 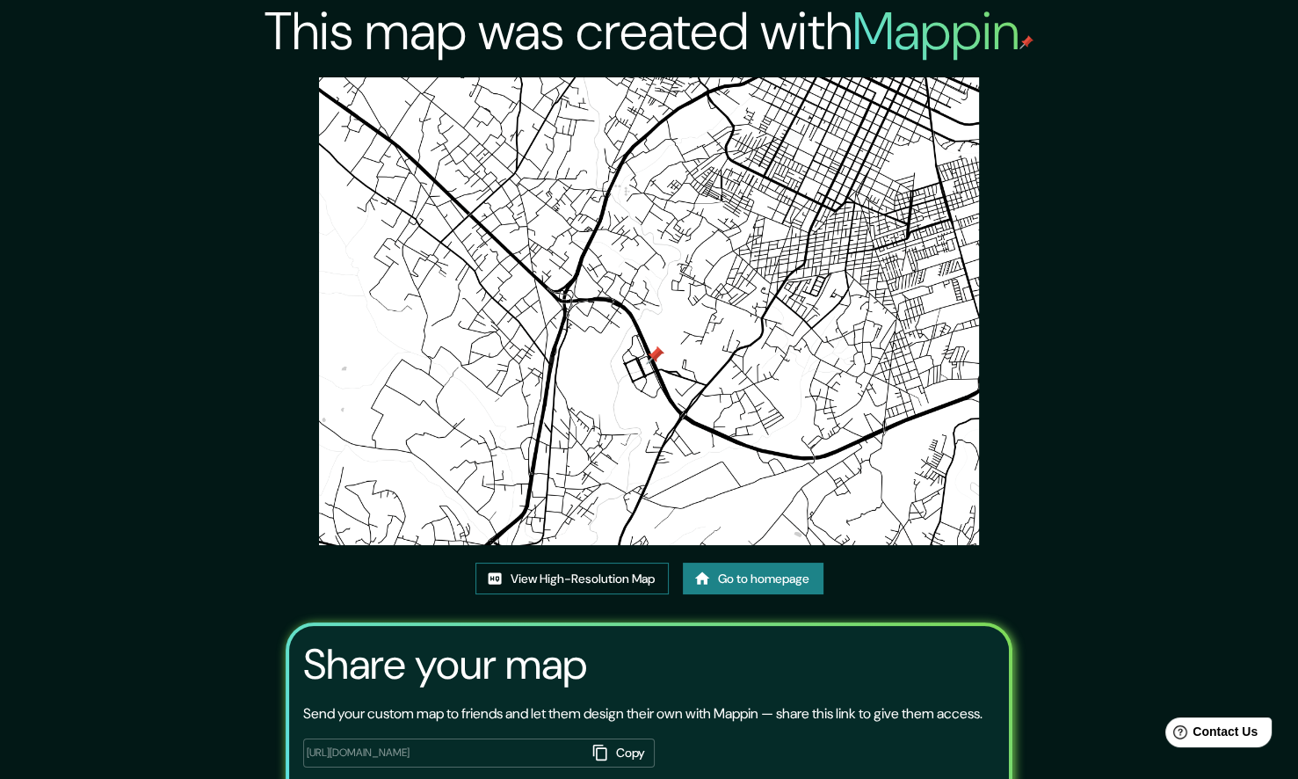 I want to click on a: View High-Resolution Map, so click(x=572, y=578).